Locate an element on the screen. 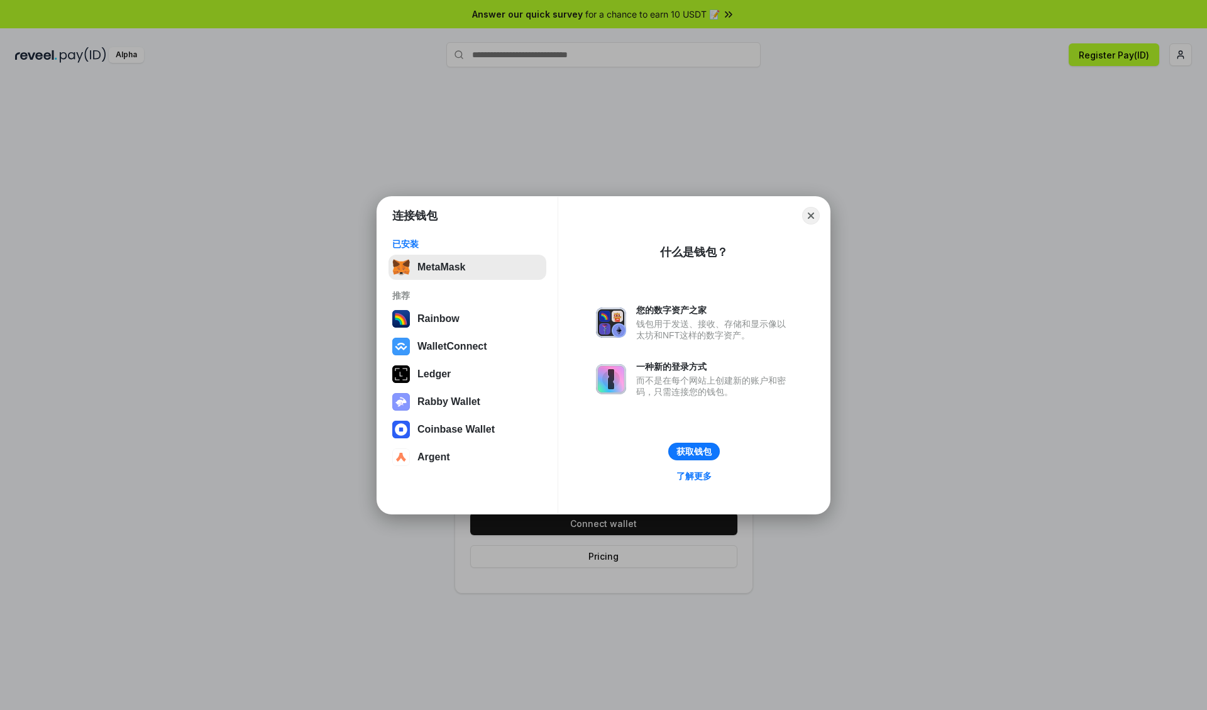 This screenshot has height=710, width=1207. button: Argent is located at coordinates (467, 457).